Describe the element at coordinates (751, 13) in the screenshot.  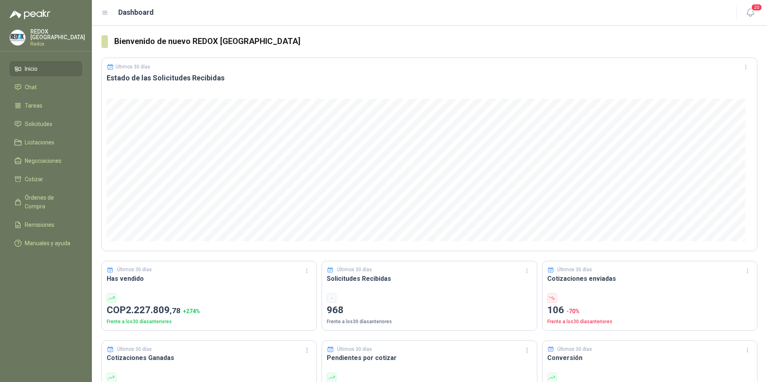
I see `button: 20` at that location.